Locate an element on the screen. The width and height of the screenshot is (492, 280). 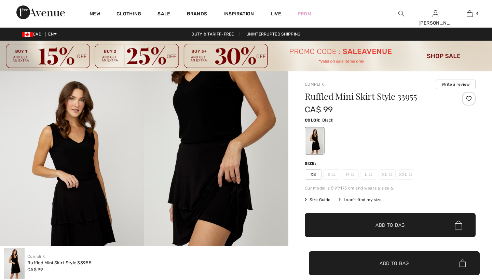
span: 4 is located at coordinates (477, 14).